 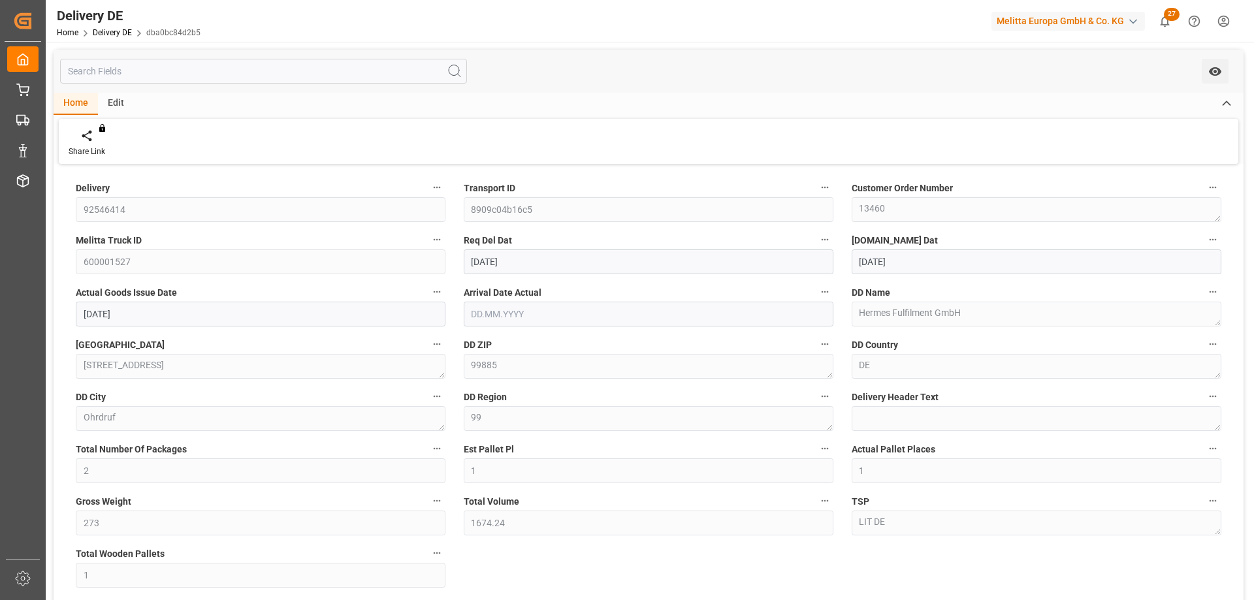 What do you see at coordinates (1194, 21) in the screenshot?
I see `button: Help Center` at bounding box center [1194, 21].